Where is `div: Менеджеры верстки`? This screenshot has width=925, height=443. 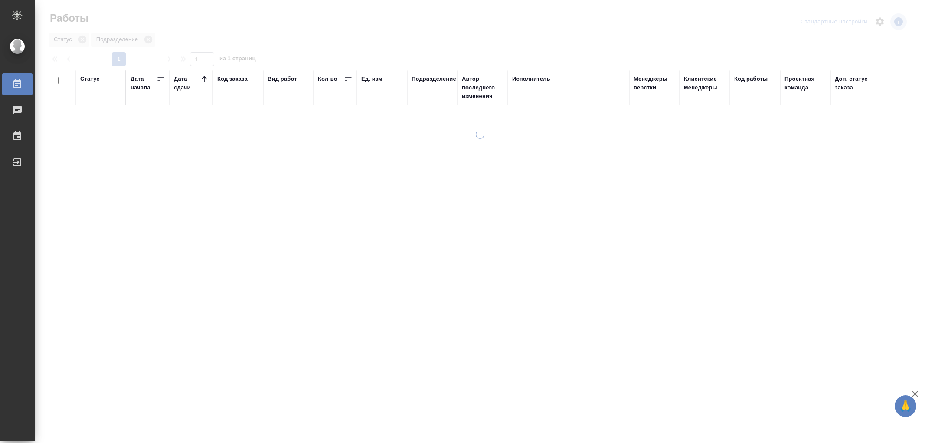 div: Менеджеры верстки is located at coordinates (654, 83).